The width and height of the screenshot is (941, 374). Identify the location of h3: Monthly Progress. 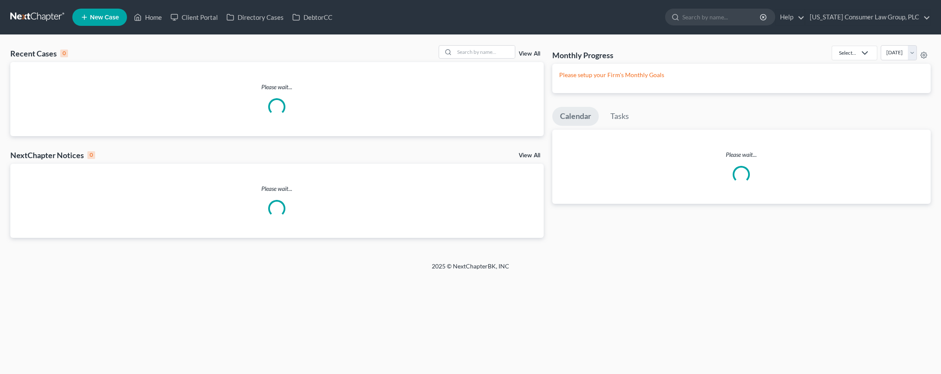
(583, 55).